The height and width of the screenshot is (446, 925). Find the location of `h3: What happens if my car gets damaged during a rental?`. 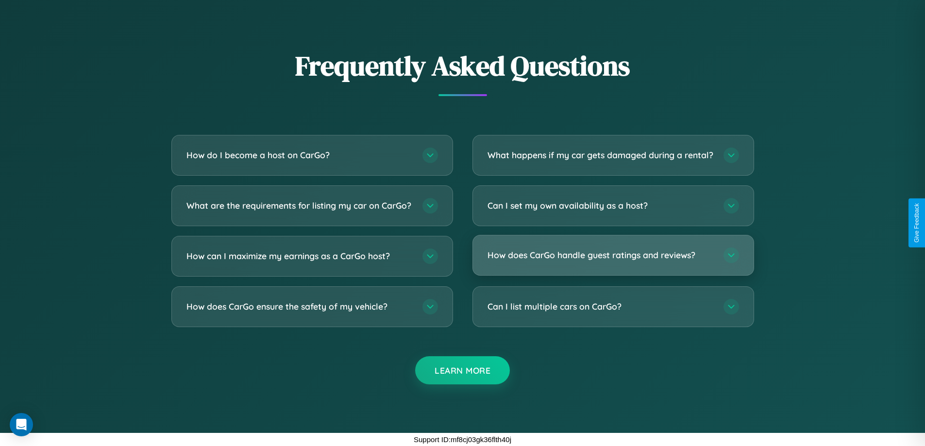

h3: What happens if my car gets damaged during a rental? is located at coordinates (601, 155).